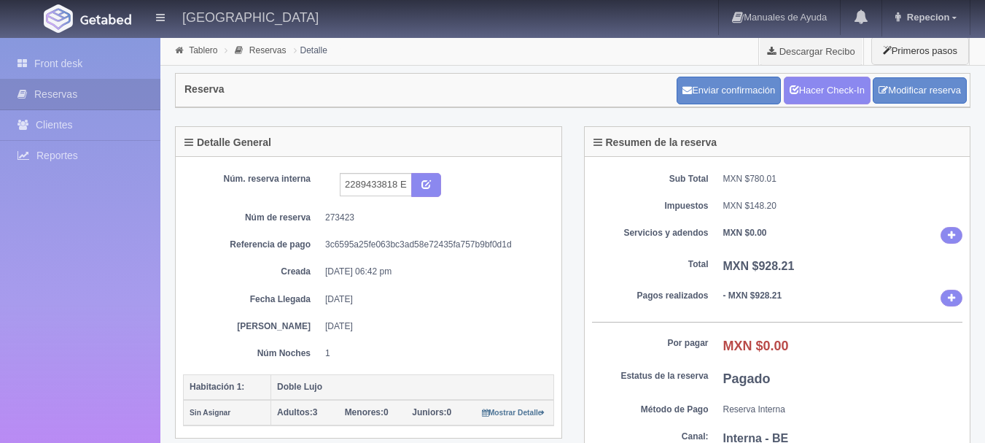  I want to click on dd: Reserva Interna, so click(843, 409).